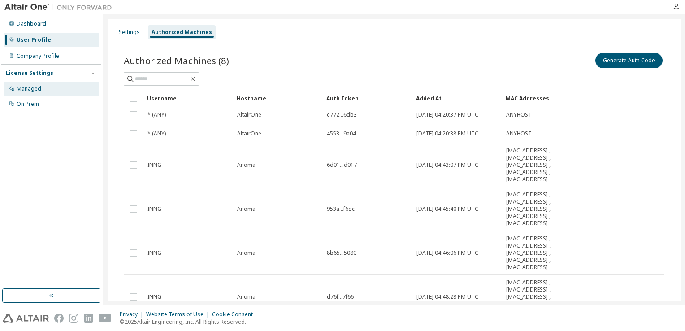 This screenshot has height=331, width=685. I want to click on span: 8b65...5080, so click(341, 253).